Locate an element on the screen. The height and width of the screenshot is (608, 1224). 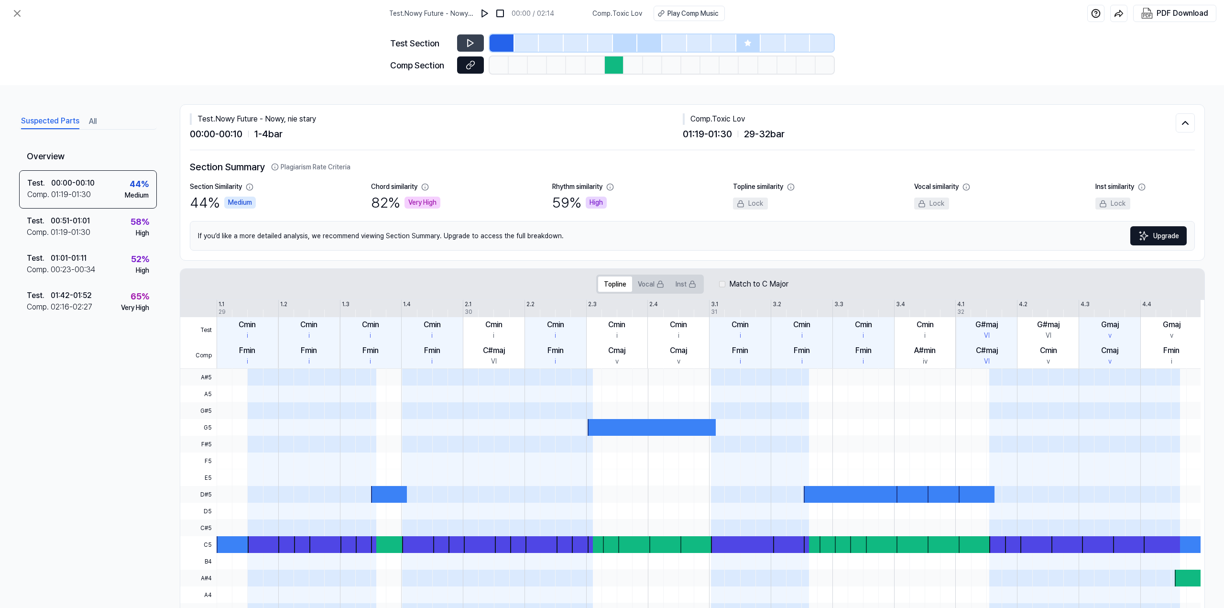
button: Vocal is located at coordinates (651, 284).